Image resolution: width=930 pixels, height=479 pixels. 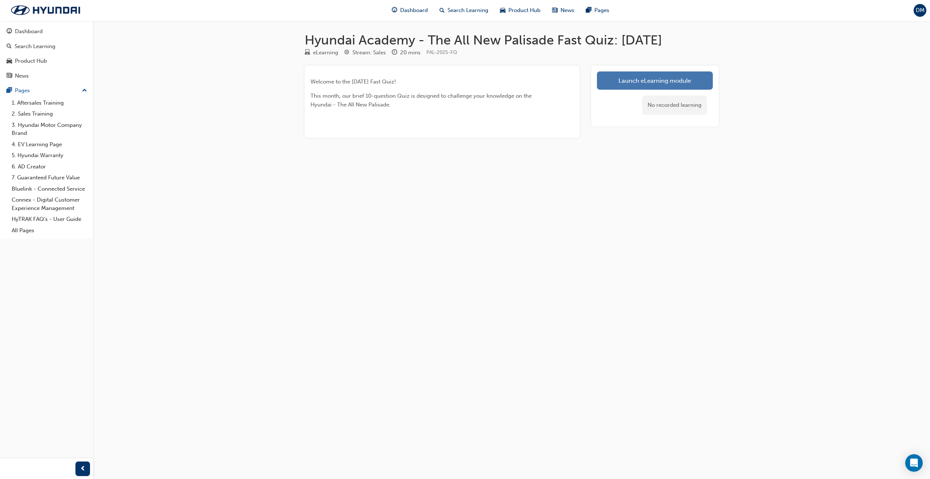 What do you see at coordinates (347, 53) in the screenshot?
I see `span: target-icon` at bounding box center [347, 53].